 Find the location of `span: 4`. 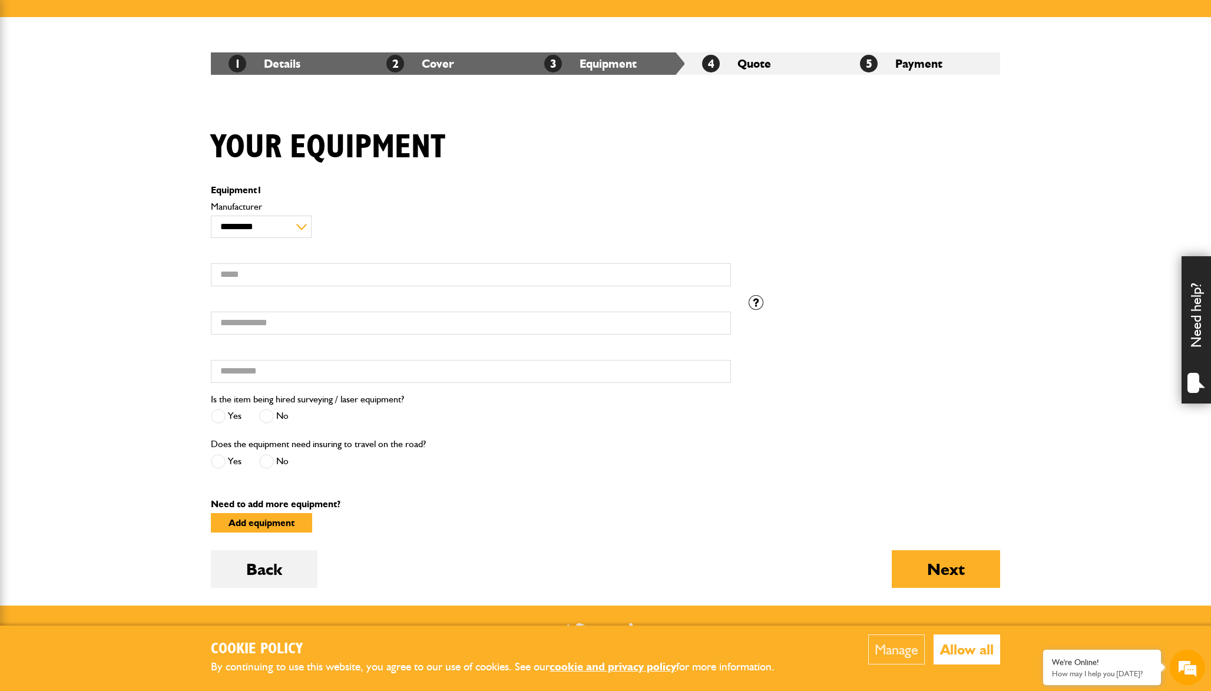

span: 4 is located at coordinates (711, 64).